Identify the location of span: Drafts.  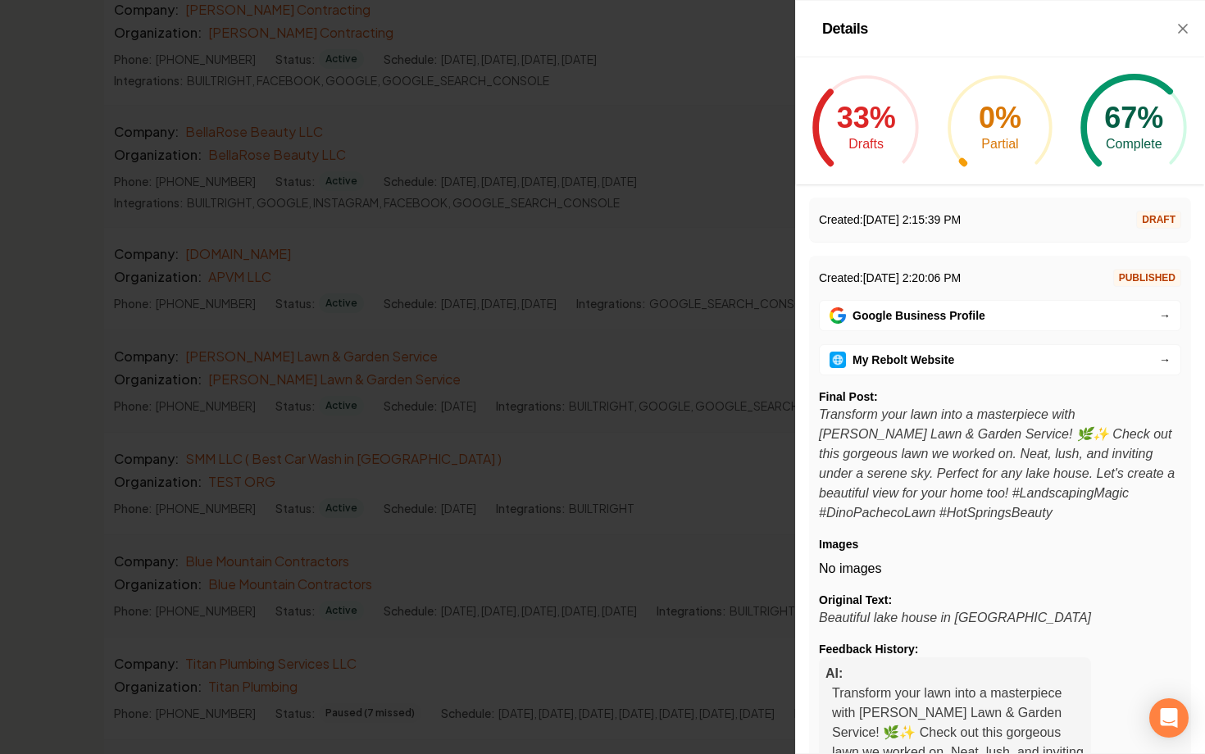
(866, 144).